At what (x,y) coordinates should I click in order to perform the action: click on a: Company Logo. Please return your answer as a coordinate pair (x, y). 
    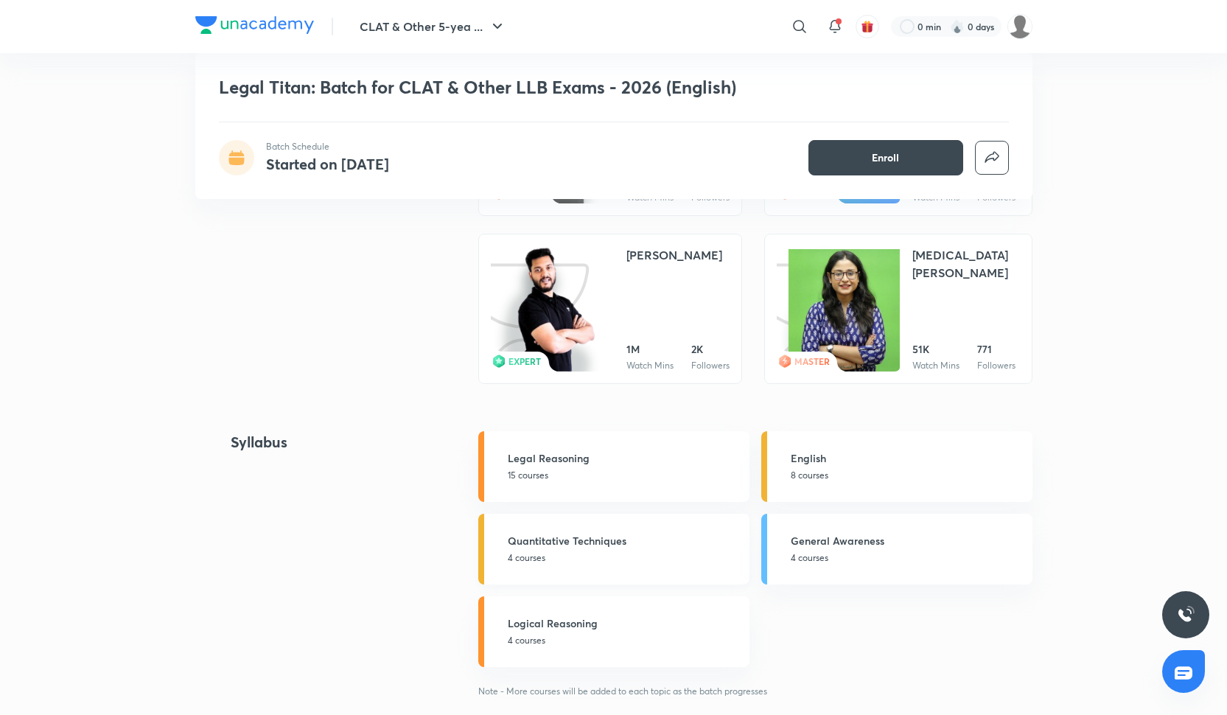
    Looking at the image, I should click on (254, 27).